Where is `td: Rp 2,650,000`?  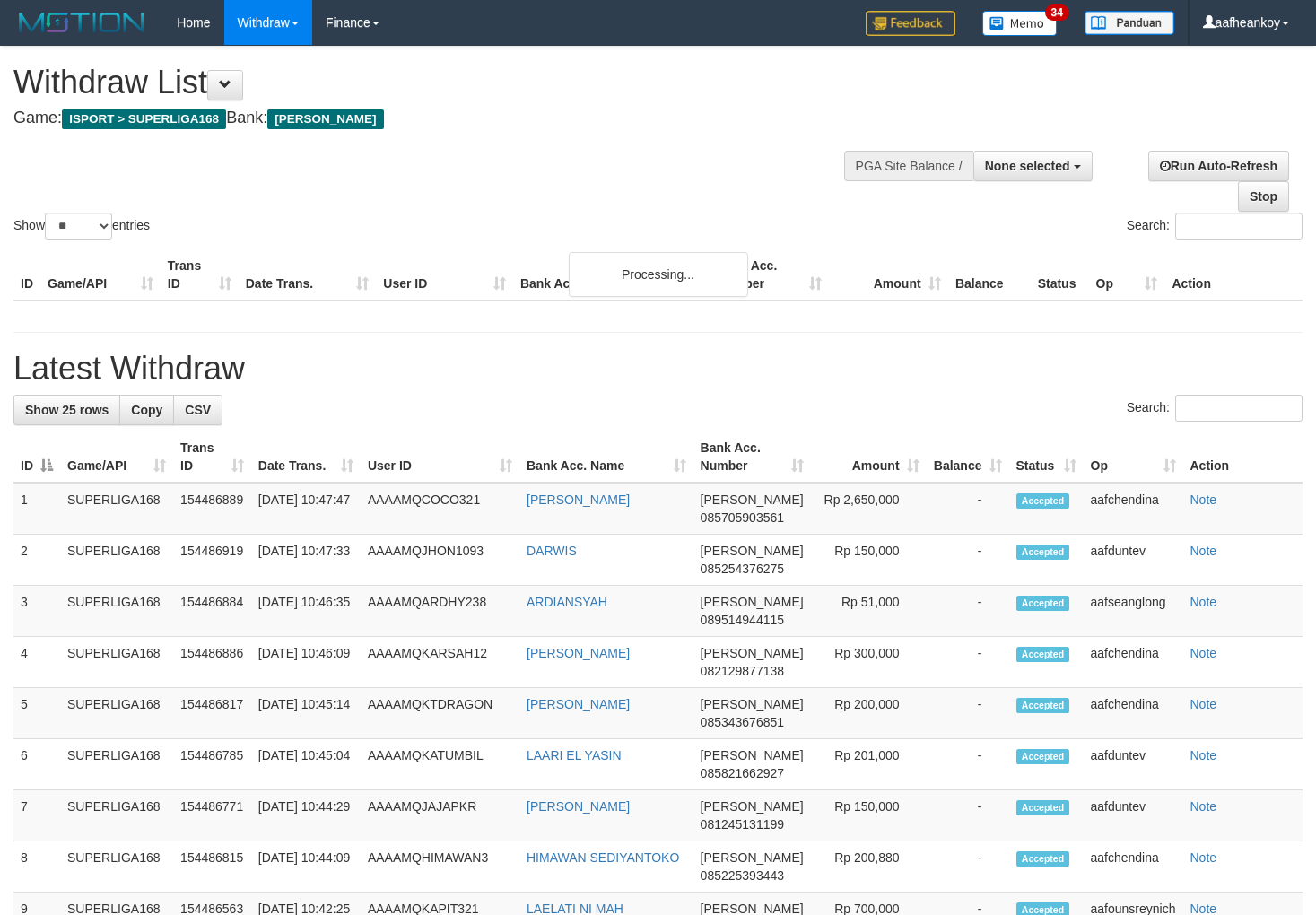 td: Rp 2,650,000 is located at coordinates (869, 509).